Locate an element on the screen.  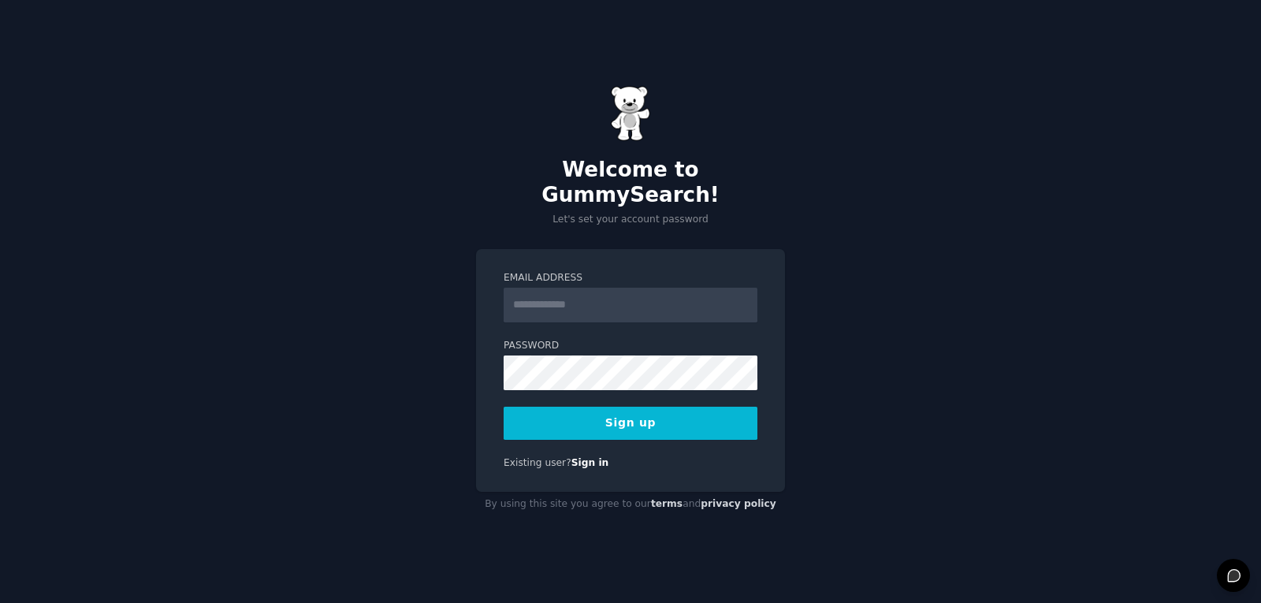
a: Sign in is located at coordinates (590, 463).